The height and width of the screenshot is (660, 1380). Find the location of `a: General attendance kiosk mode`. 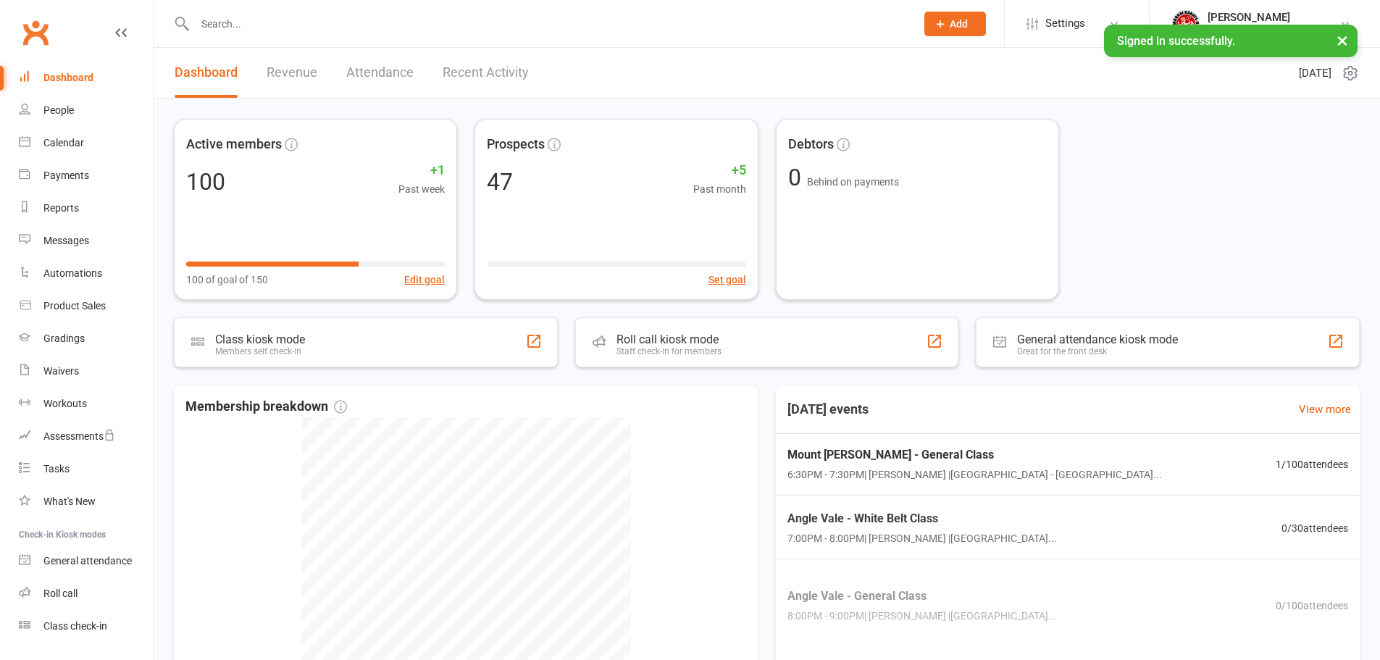

a: General attendance kiosk mode is located at coordinates (86, 561).